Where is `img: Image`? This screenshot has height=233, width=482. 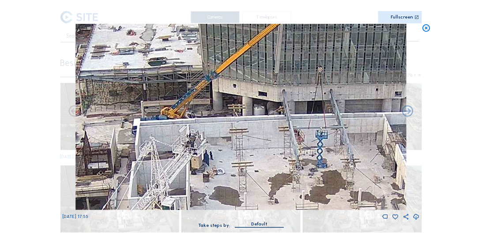
img: Image is located at coordinates (241, 117).